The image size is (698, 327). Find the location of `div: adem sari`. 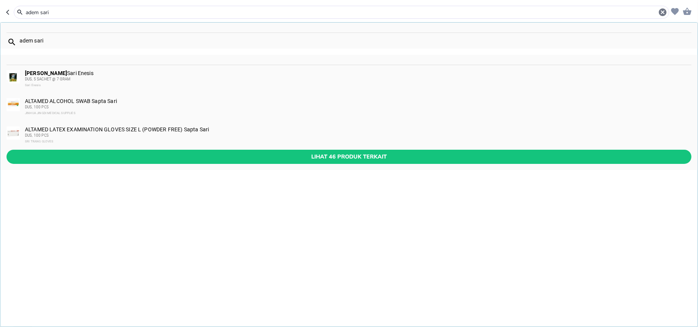

div: adem sari is located at coordinates (355, 41).